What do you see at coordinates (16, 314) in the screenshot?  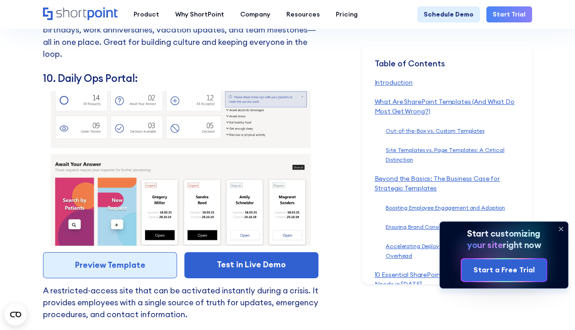 I see `button: Open CMP widget` at bounding box center [16, 314].